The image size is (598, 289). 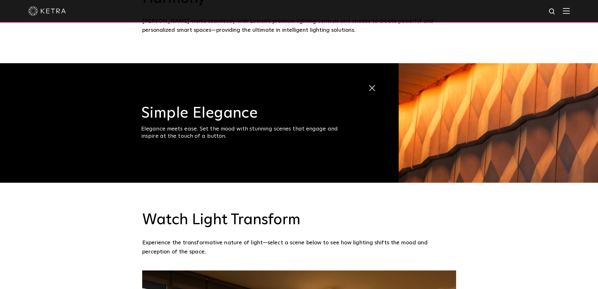 I want to click on img: Hamburger%20Nav.svg, so click(x=567, y=11).